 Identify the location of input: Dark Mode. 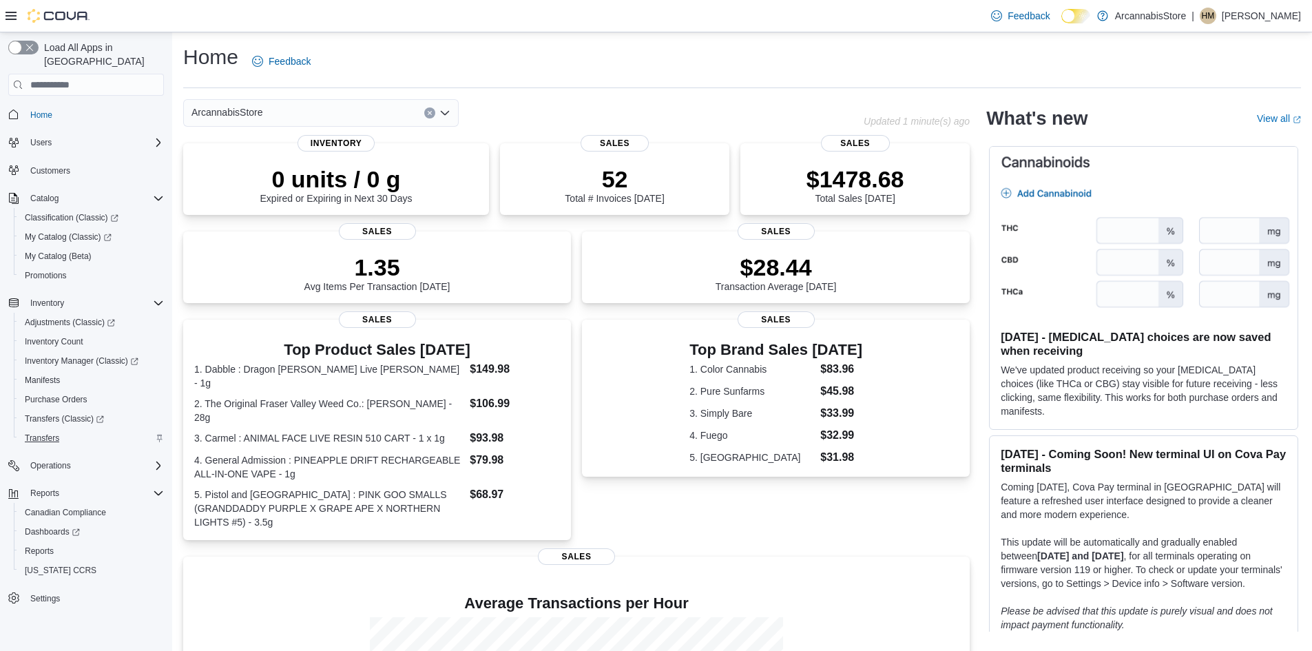
(1075, 16).